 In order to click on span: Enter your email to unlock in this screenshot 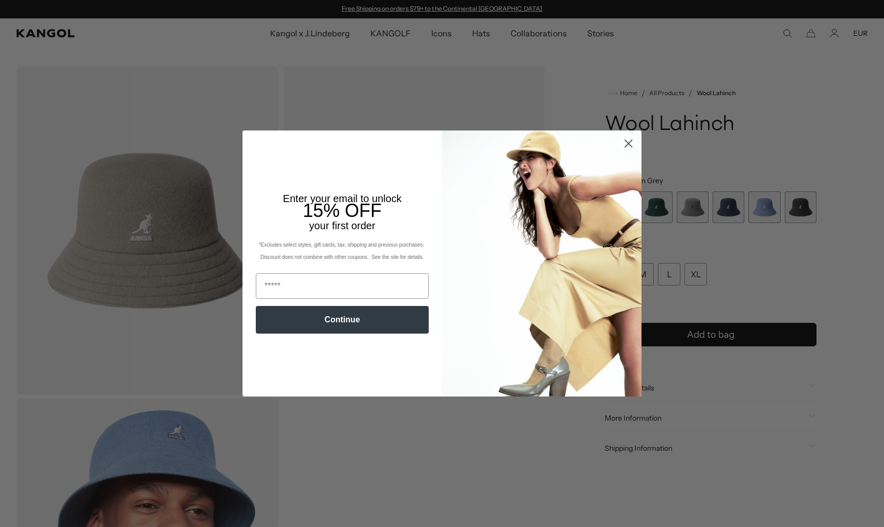, I will do `click(342, 199)`.